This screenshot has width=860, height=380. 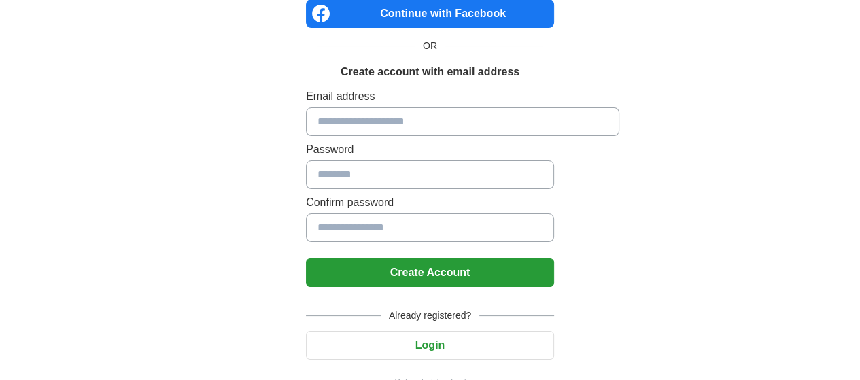 What do you see at coordinates (430, 46) in the screenshot?
I see `span: OR` at bounding box center [430, 46].